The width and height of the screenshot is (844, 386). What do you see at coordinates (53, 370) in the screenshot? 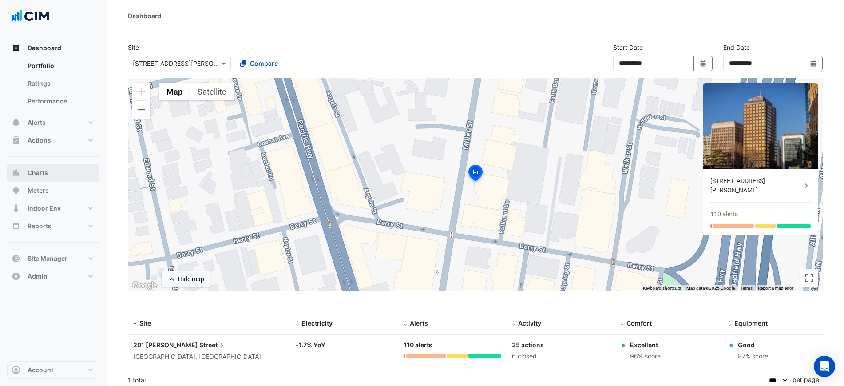
I see `button: Account` at bounding box center [53, 370].